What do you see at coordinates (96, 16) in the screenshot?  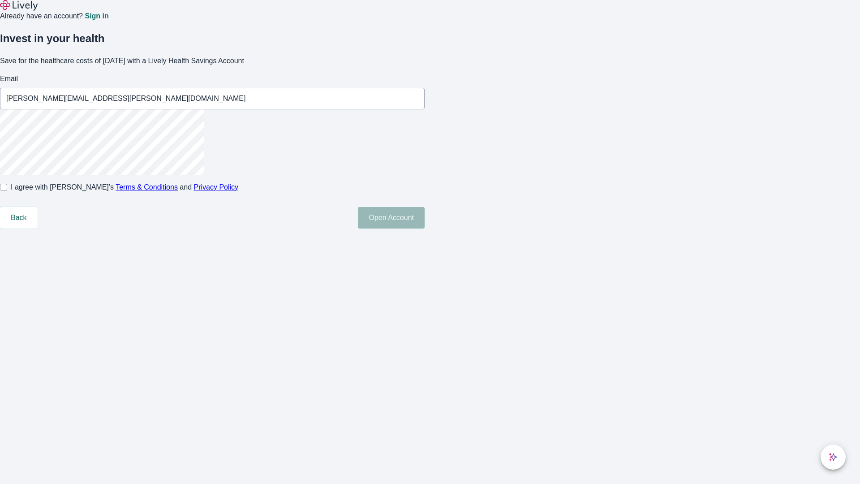 I see `a: Sign in` at bounding box center [96, 16].